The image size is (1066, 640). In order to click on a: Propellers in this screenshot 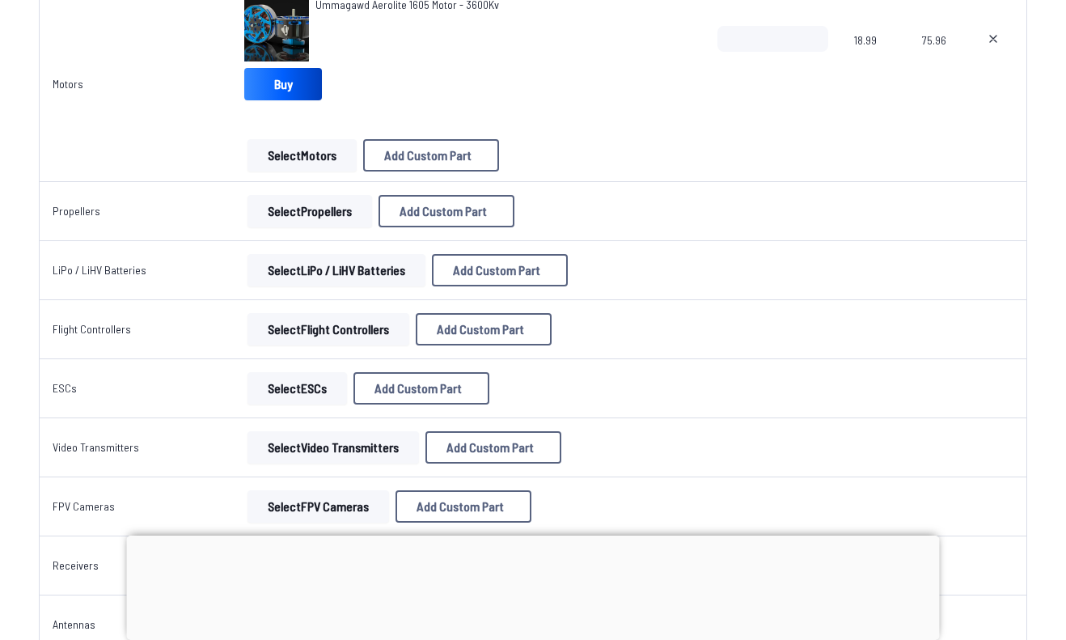, I will do `click(76, 210)`.